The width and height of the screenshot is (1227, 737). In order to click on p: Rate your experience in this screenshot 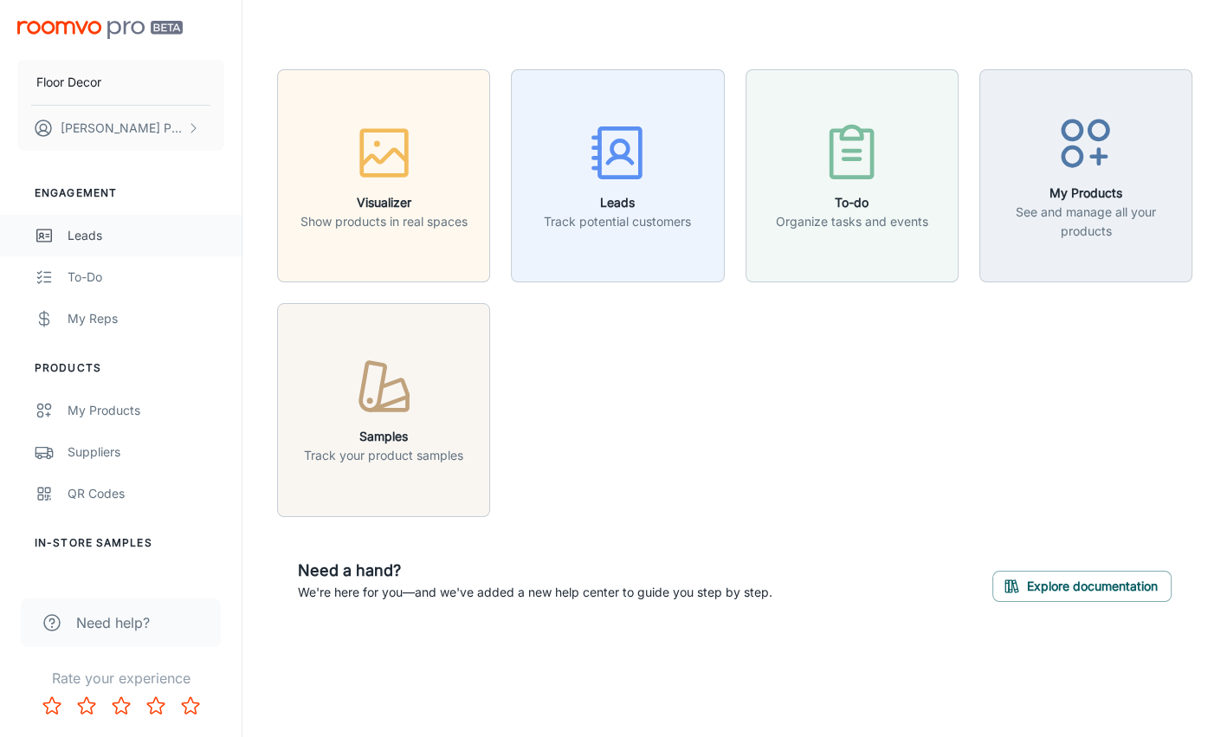, I will do `click(120, 678)`.